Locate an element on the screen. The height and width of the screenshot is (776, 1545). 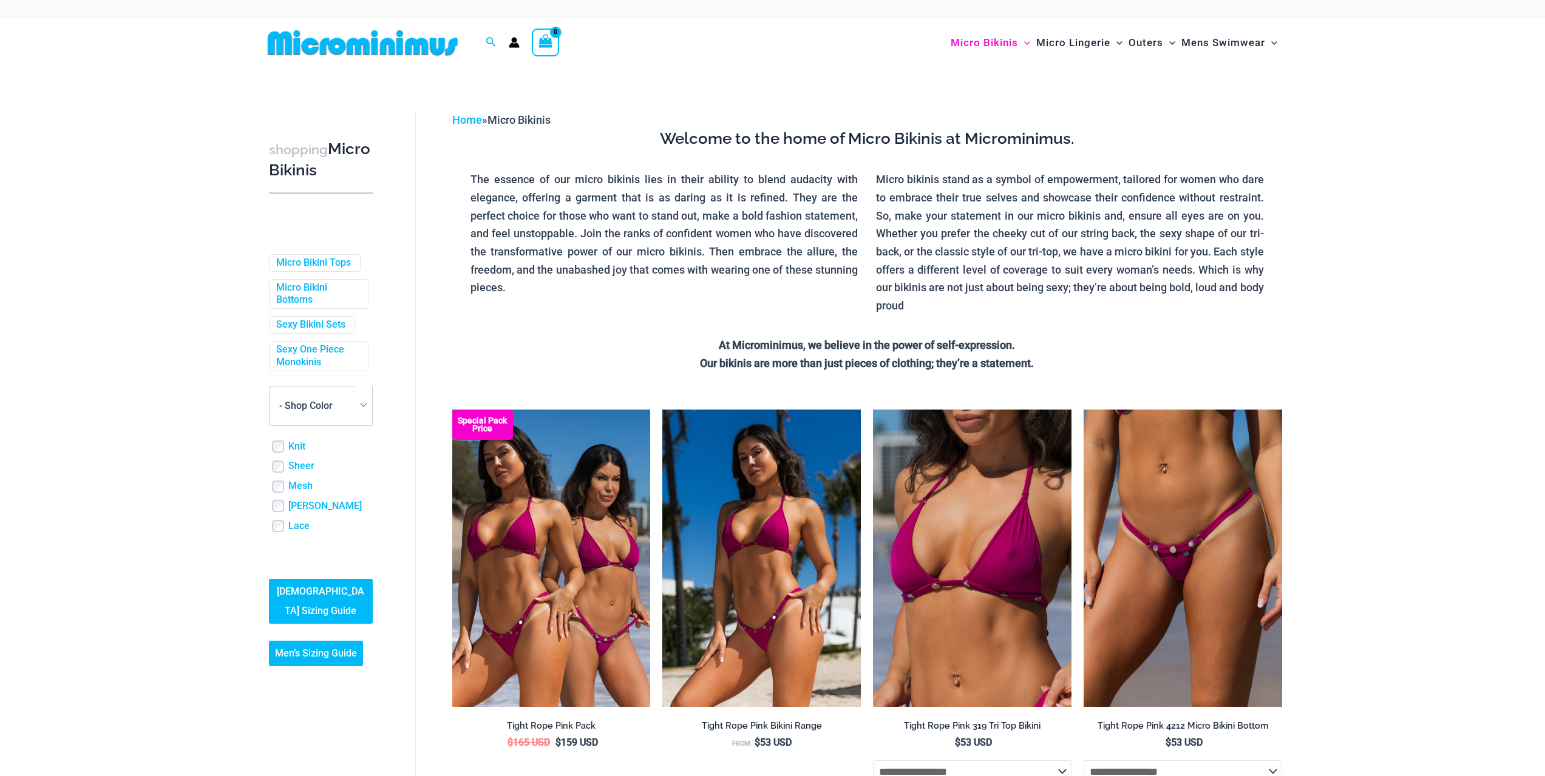
span: Outers is located at coordinates (1145, 42).